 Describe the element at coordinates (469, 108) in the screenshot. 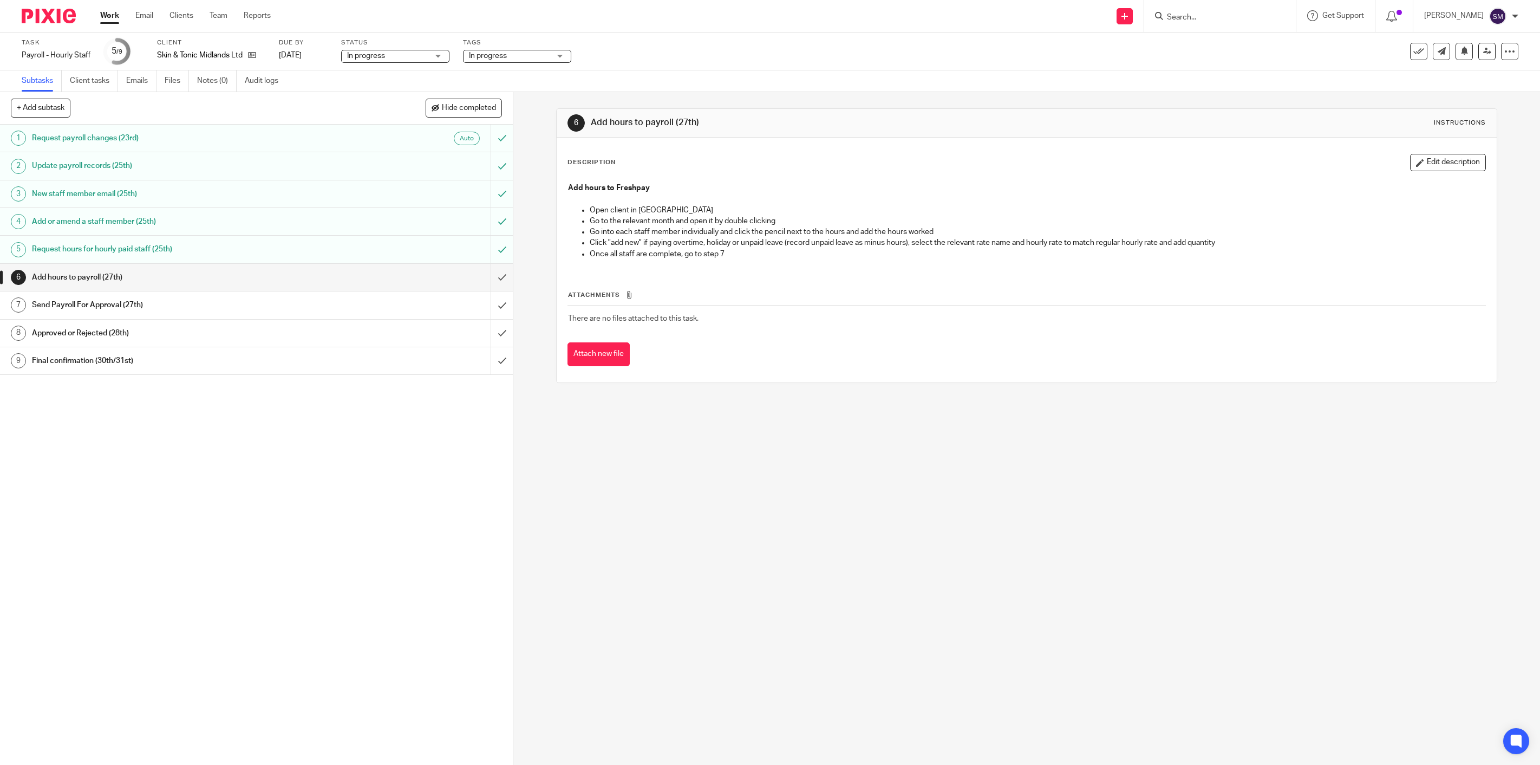

I see `span: Hide completed` at that location.